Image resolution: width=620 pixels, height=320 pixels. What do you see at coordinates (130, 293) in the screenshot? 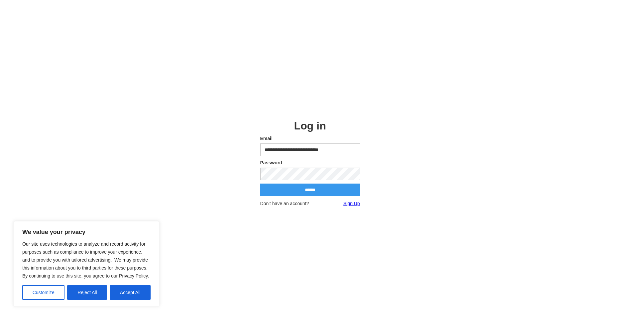
I see `button: Accept All` at bounding box center [130, 293].